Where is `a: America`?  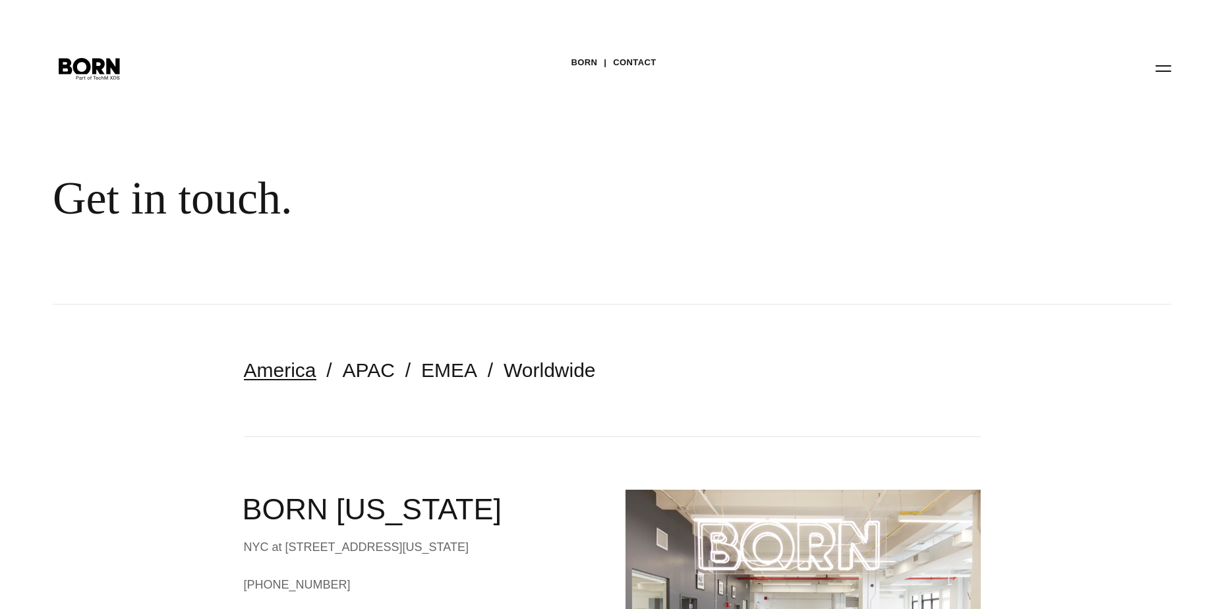 a: America is located at coordinates (280, 370).